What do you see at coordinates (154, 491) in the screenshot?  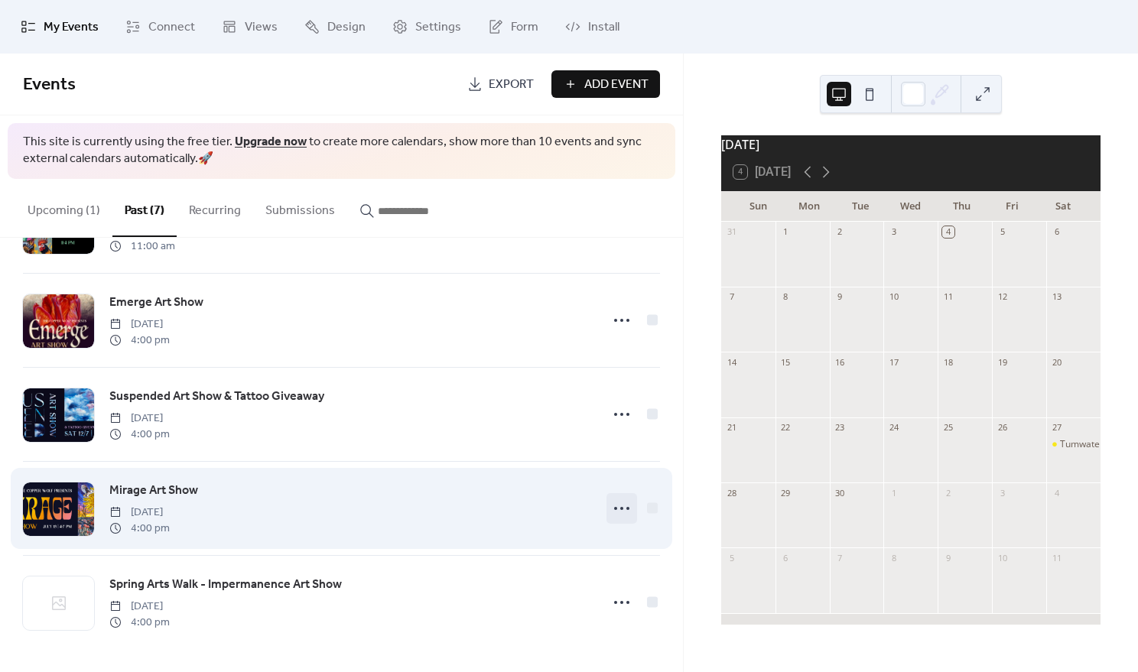 I see `a: Mirage Art Show` at bounding box center [154, 491].